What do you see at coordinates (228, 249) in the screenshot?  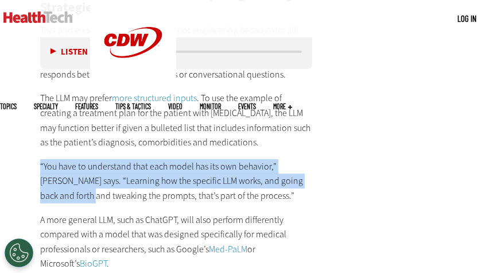 I see `a: Med-PaLM` at bounding box center [228, 249].